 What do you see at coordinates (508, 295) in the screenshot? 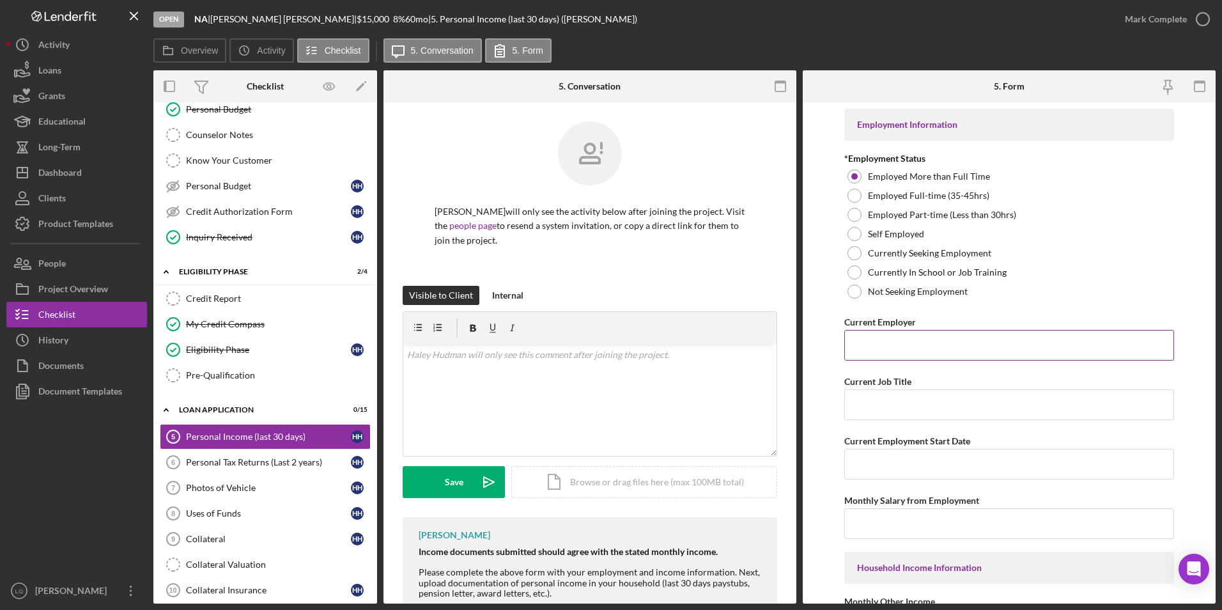
I see `div: Internal` at bounding box center [508, 295].